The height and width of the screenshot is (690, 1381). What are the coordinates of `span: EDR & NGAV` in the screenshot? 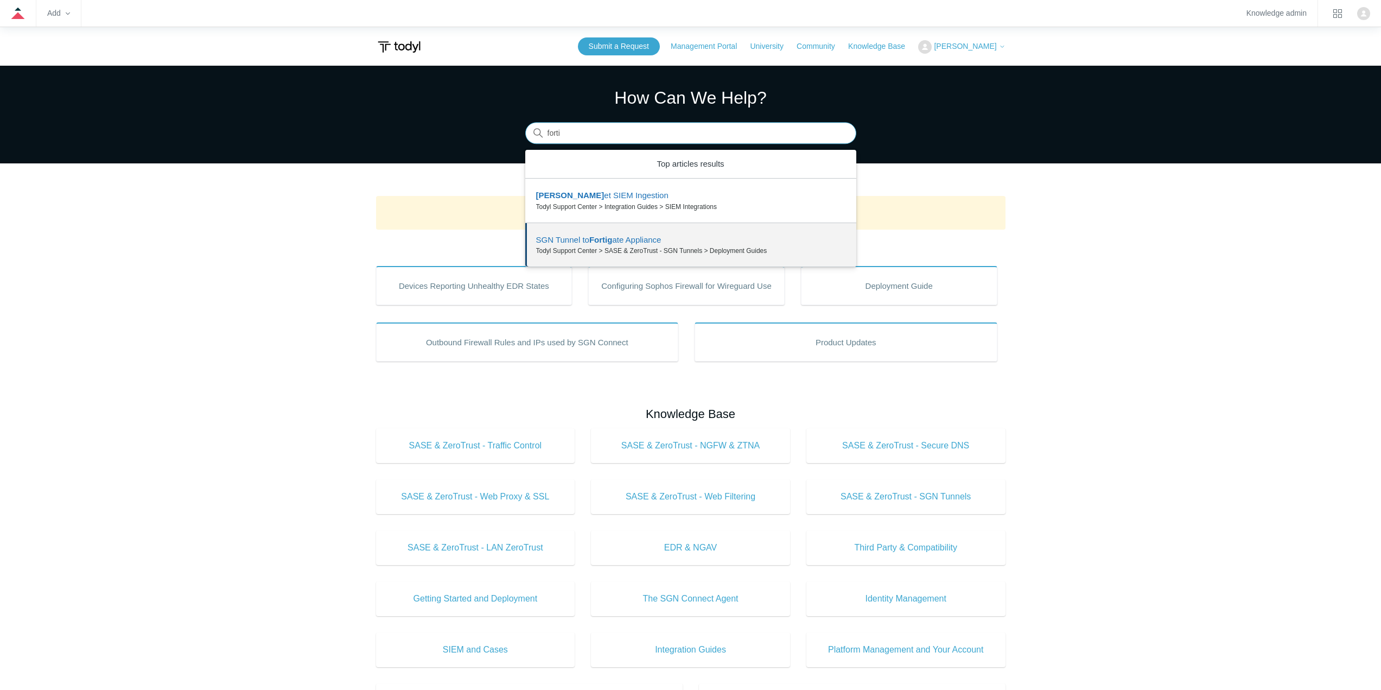 It's located at (690, 548).